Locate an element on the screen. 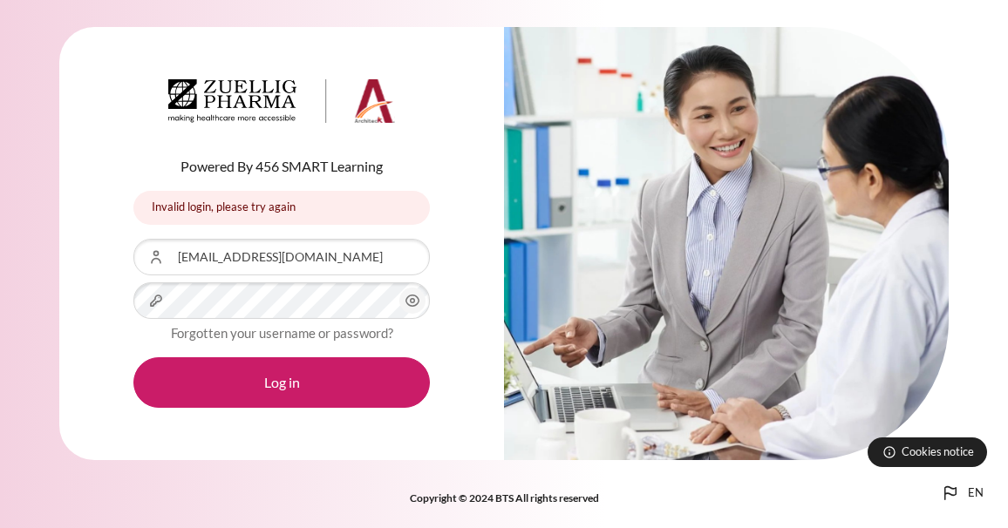 The height and width of the screenshot is (528, 1008). span: en is located at coordinates (976, 494).